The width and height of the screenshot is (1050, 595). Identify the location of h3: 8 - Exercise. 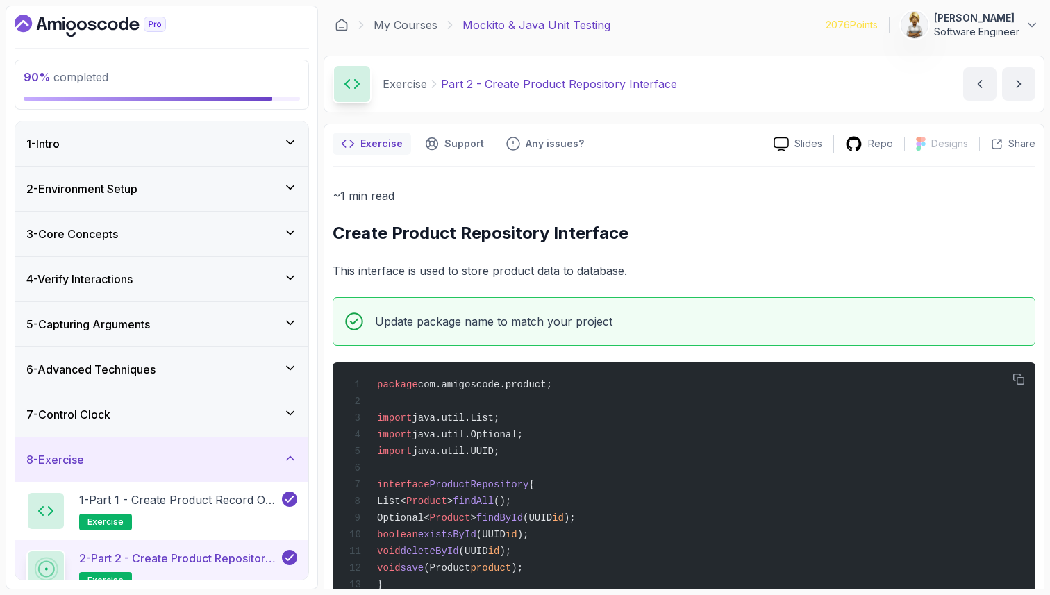
(55, 460).